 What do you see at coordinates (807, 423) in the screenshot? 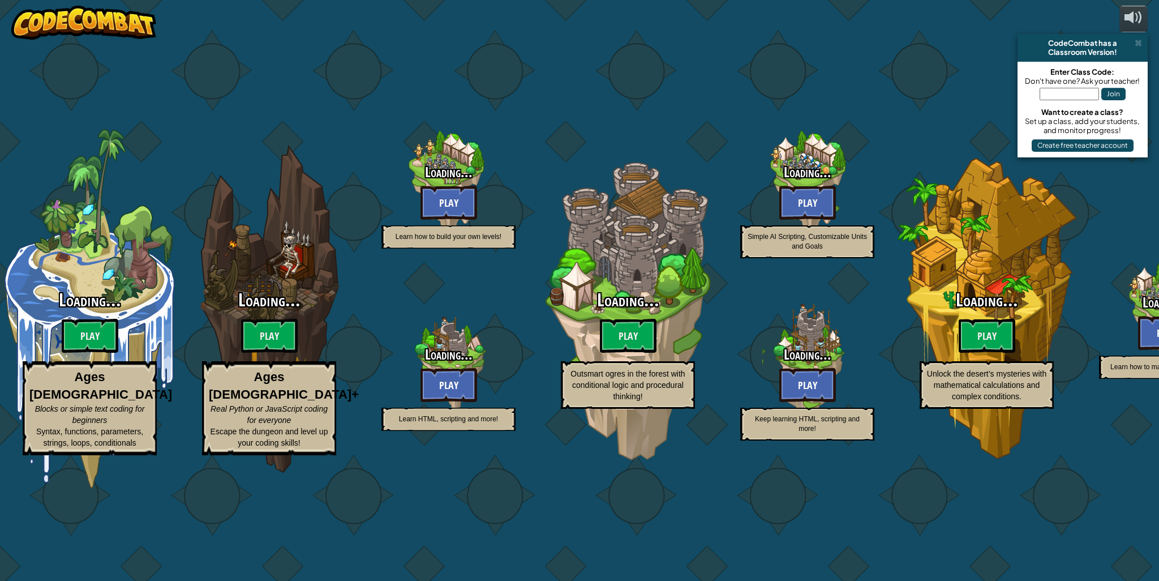
I see `span: Keep learning HTML, scripting and more!` at bounding box center [807, 423].